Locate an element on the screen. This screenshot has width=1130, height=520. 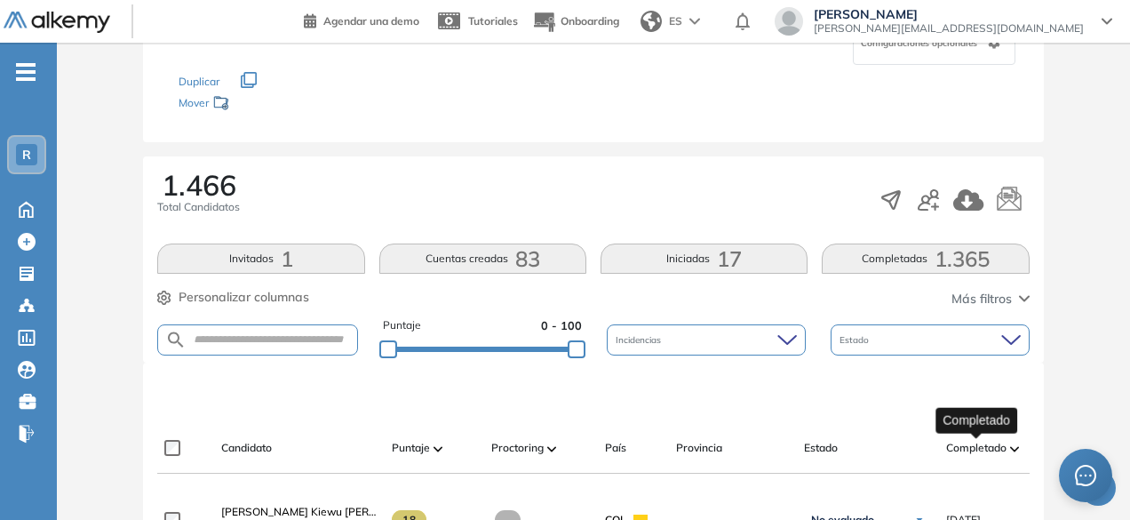
span: Total Candidatos is located at coordinates (198, 207).